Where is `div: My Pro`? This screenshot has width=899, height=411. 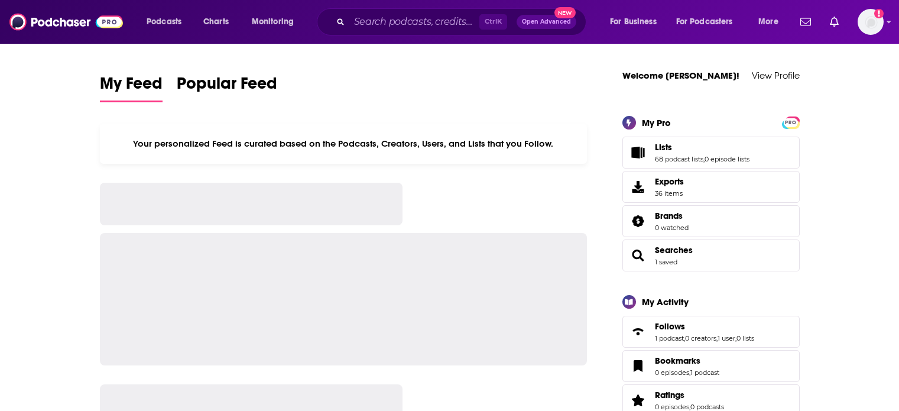 div: My Pro is located at coordinates (656, 122).